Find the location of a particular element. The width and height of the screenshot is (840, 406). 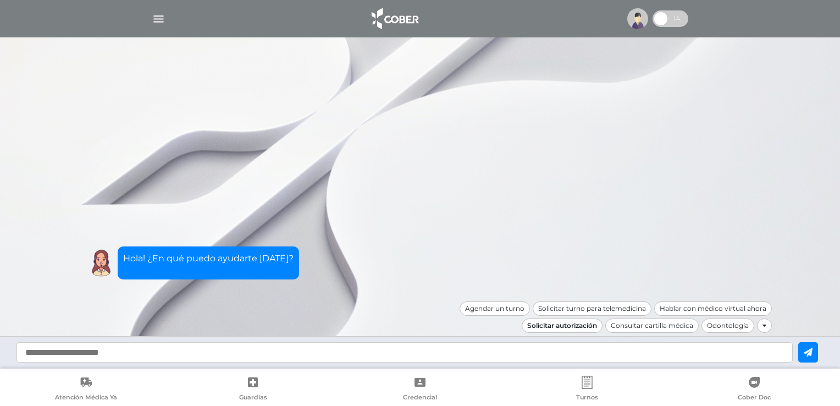

a: Atención Médica Ya is located at coordinates (86, 389).